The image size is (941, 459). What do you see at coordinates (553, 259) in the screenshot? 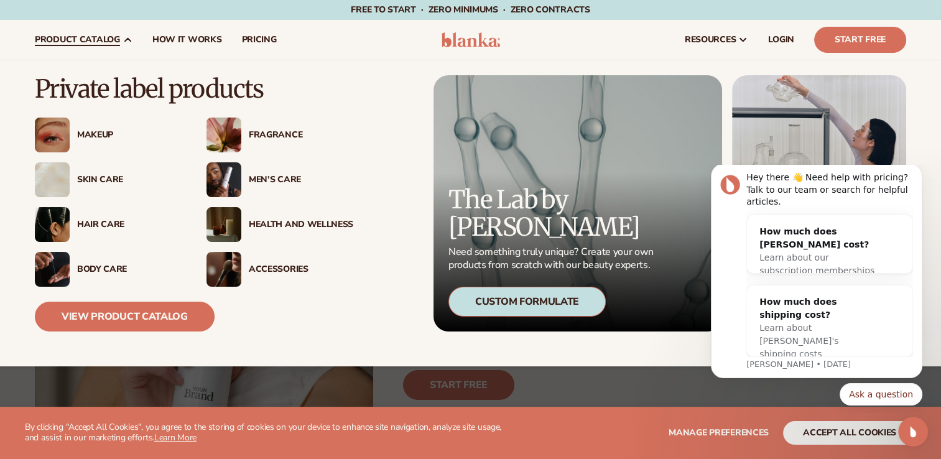
I see `p: Need something truly unique? Create your own products from scratch with our beauty experts.` at bounding box center [553, 259].